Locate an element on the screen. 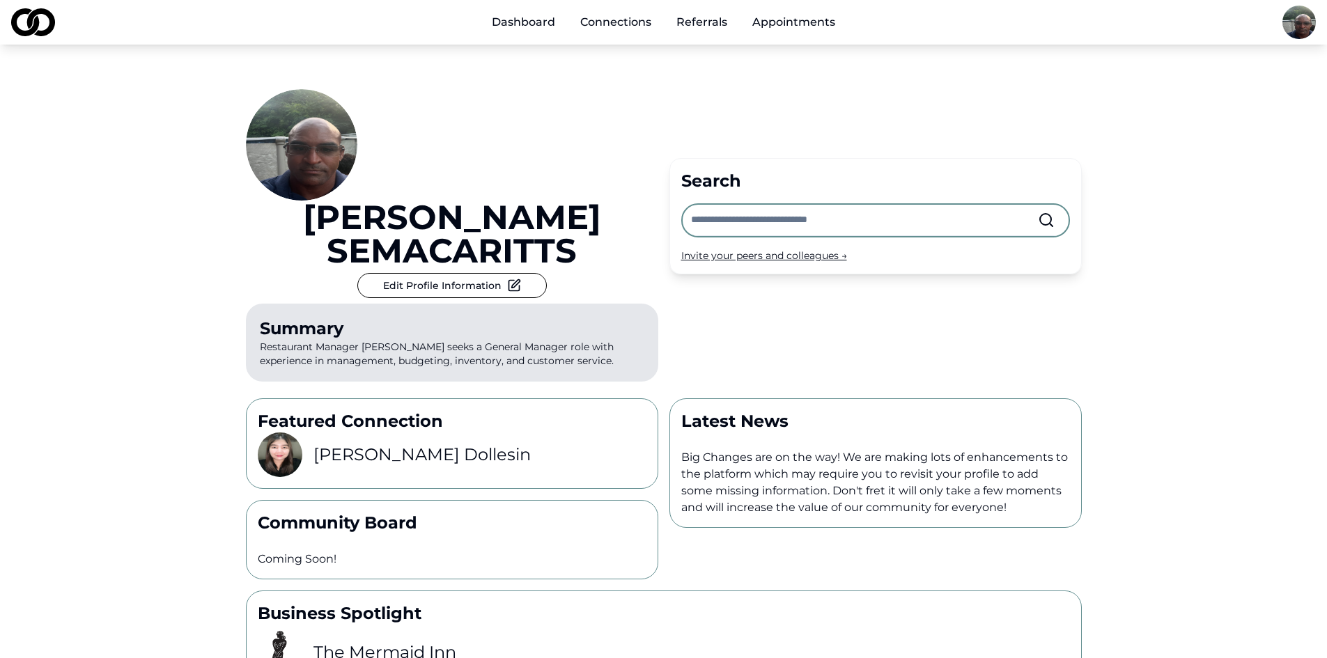 The width and height of the screenshot is (1327, 658). a: Connections is located at coordinates (616, 22).